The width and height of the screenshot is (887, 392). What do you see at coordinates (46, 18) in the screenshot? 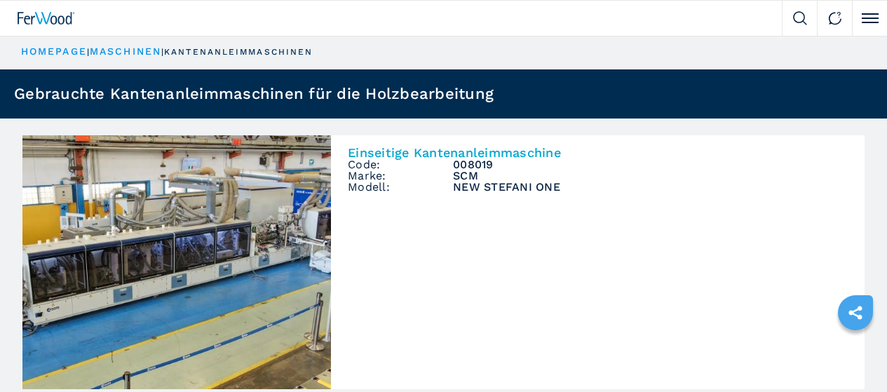
I see `img: Ferwood` at bounding box center [46, 18].